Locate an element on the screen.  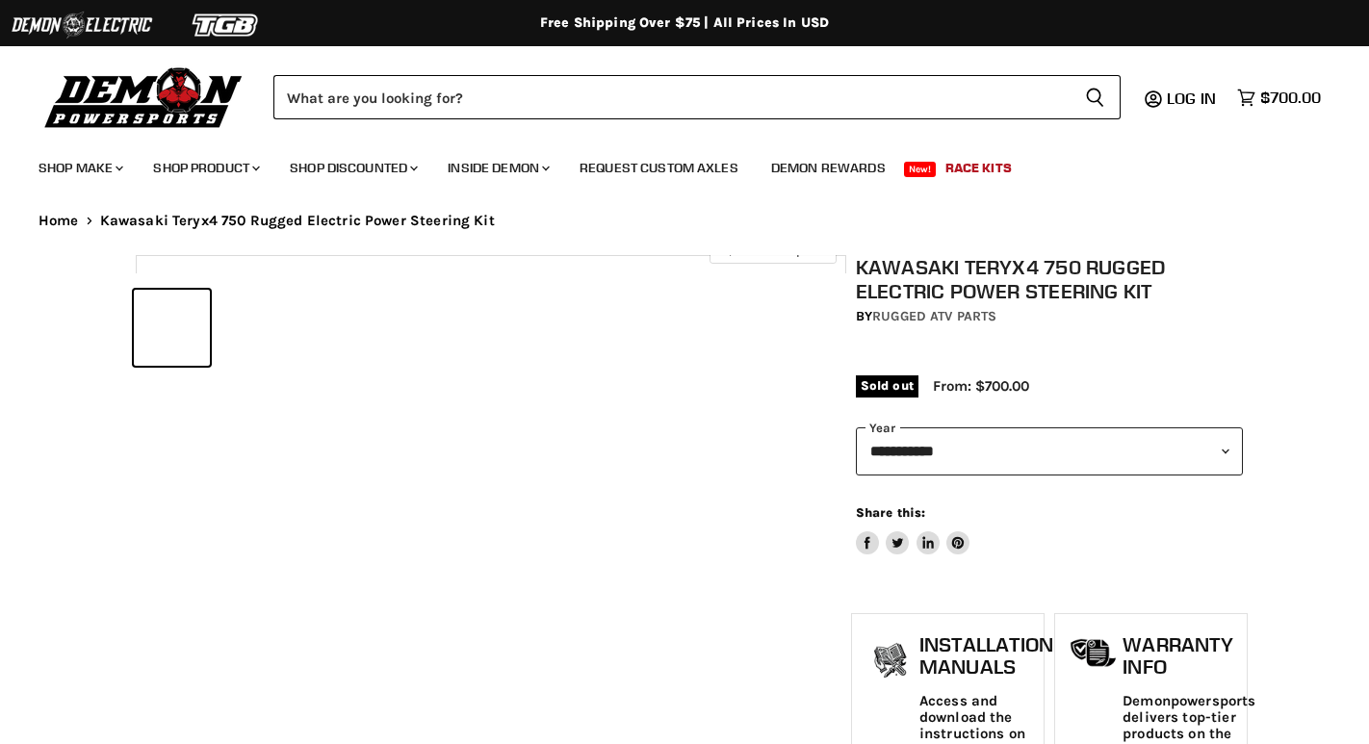
span: Log in is located at coordinates (1191, 98).